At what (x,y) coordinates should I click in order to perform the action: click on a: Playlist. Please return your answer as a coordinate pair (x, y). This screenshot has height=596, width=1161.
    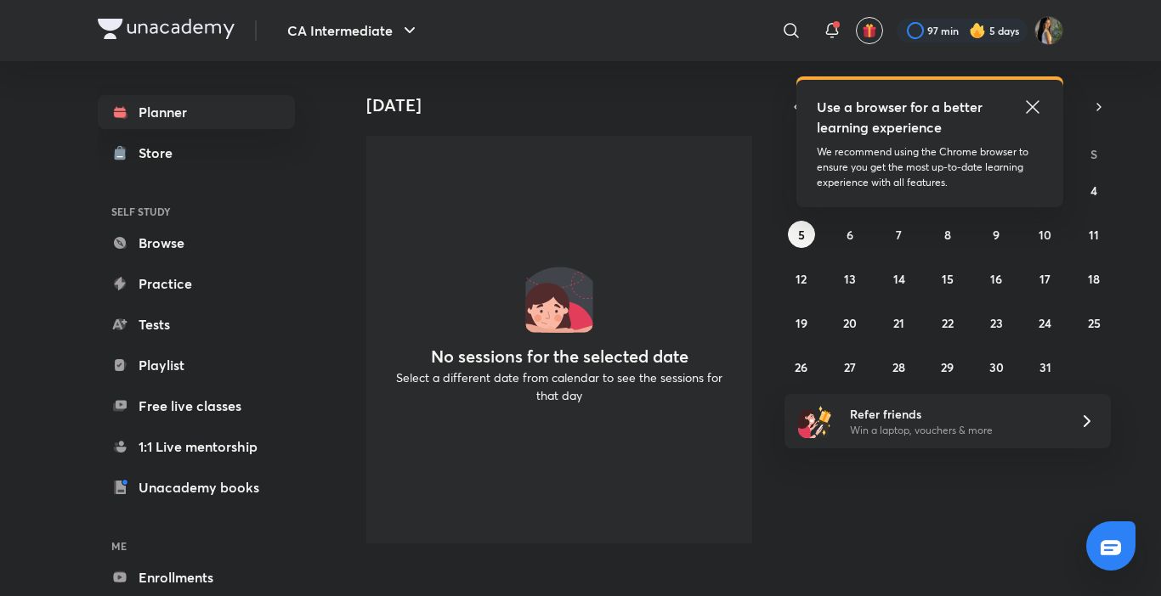
    Looking at the image, I should click on (196, 365).